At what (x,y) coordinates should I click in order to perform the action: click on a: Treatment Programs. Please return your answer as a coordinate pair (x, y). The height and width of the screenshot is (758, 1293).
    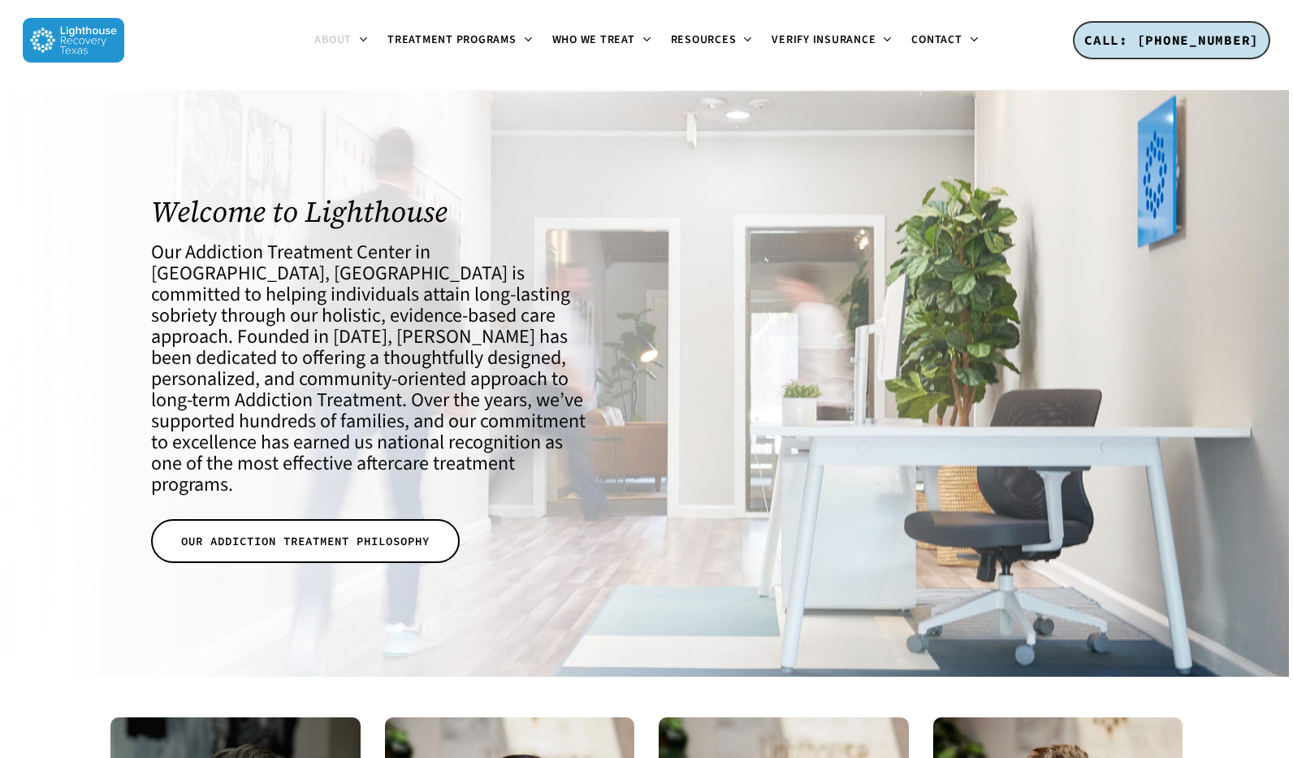
    Looking at the image, I should click on (460, 41).